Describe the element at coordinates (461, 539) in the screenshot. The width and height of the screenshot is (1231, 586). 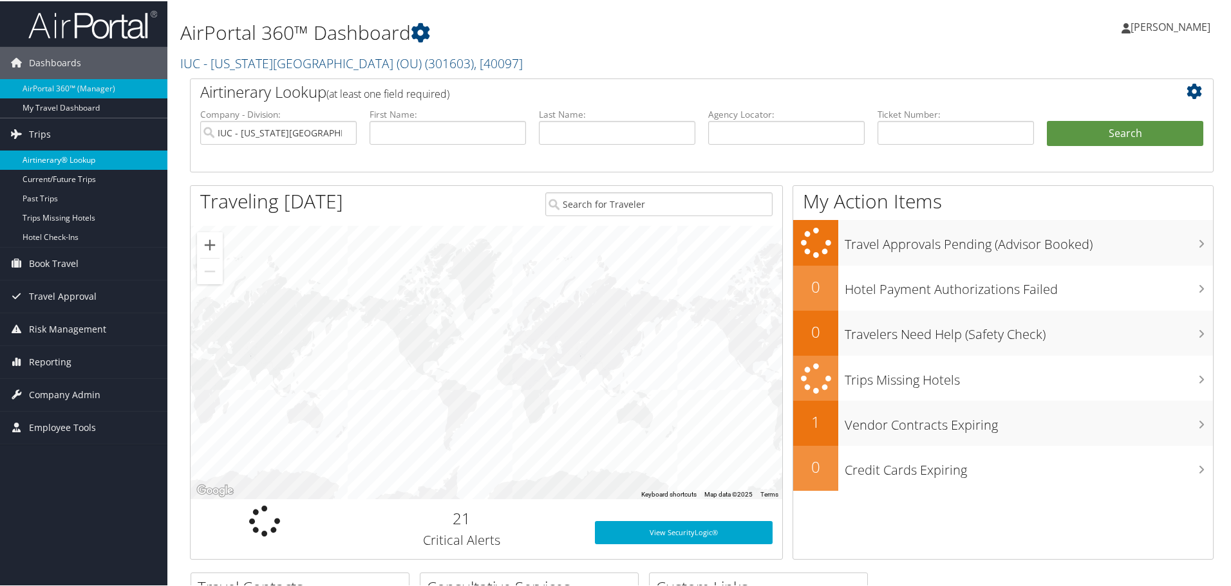
I see `h3: Critical Alerts` at that location.